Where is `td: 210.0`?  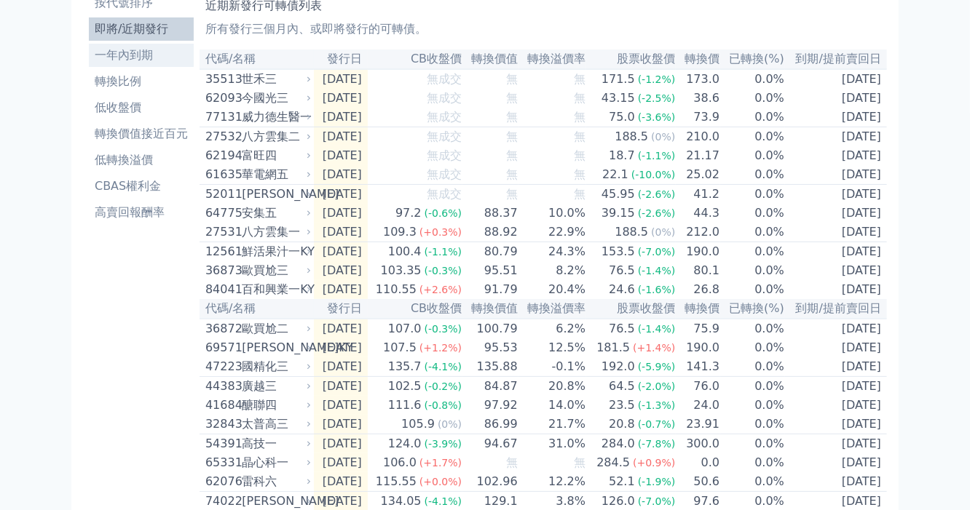
td: 210.0 is located at coordinates (697, 137).